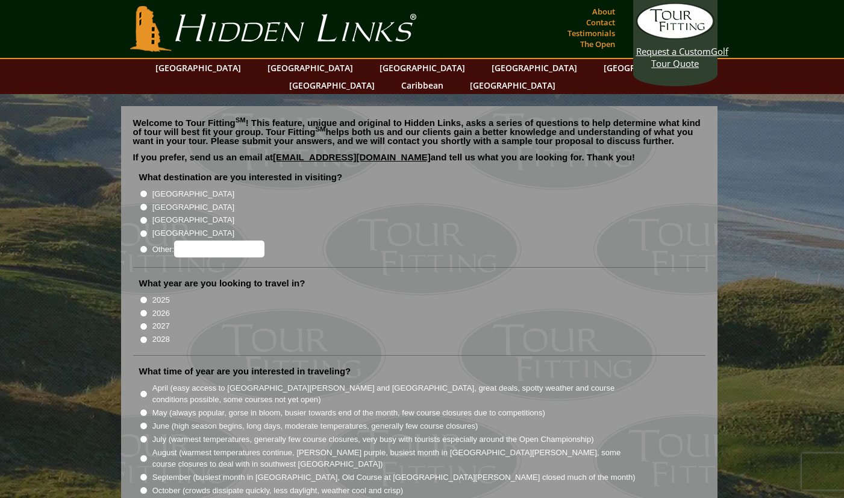  What do you see at coordinates (278, 491) in the screenshot?
I see `label: October (crowds dissipate quickly, less daylight, weather cool and crisp)` at bounding box center [278, 491].